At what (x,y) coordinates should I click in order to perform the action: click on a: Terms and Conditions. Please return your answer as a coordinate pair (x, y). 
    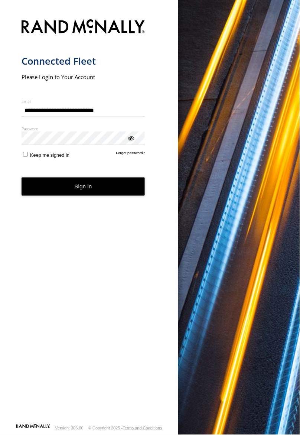
    Looking at the image, I should click on (143, 428).